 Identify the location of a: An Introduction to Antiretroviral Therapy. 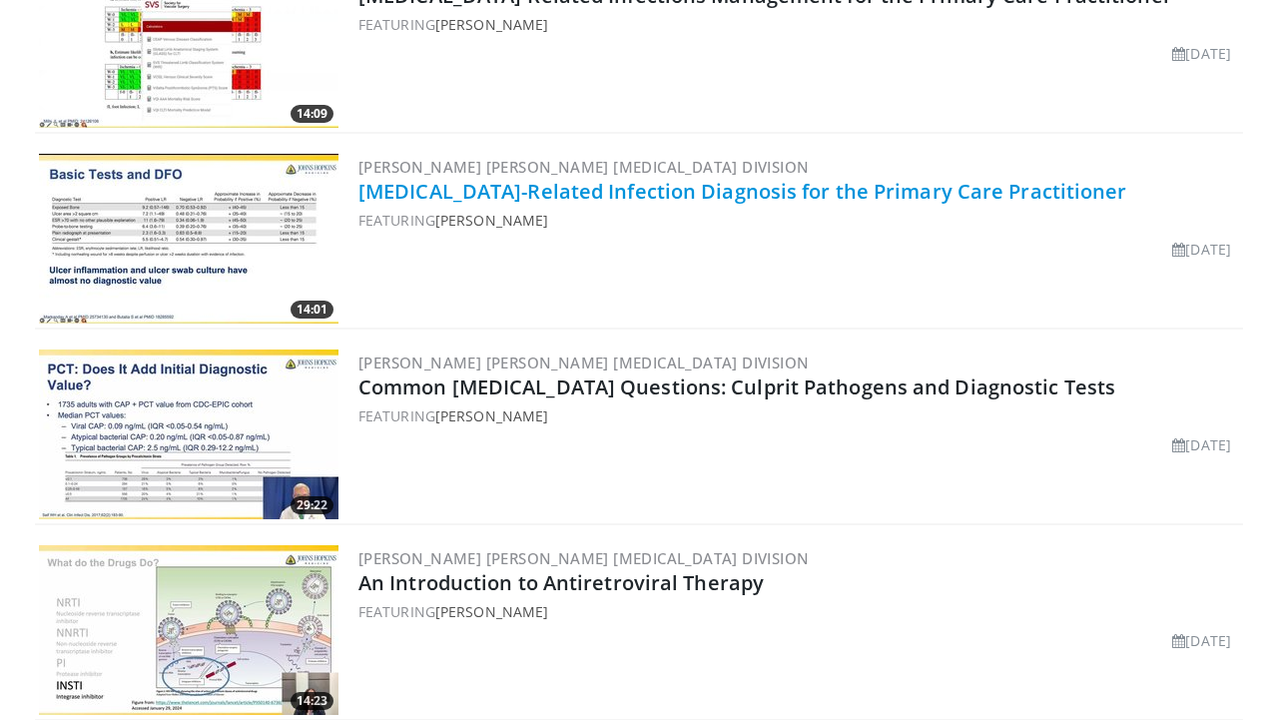
(561, 582).